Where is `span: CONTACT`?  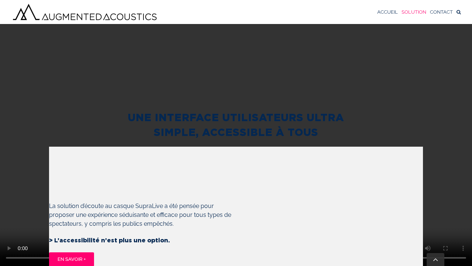 span: CONTACT is located at coordinates (441, 12).